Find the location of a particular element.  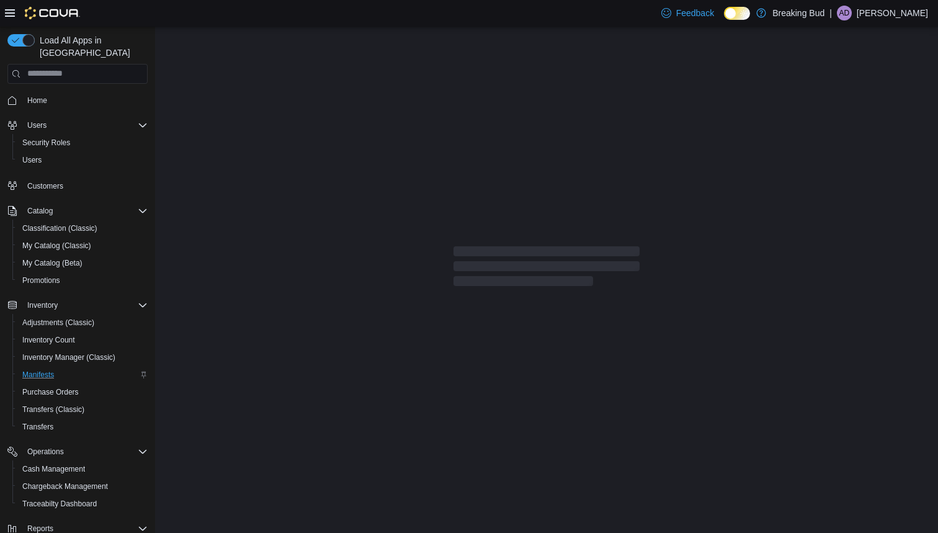

button: Promotions is located at coordinates (83, 280).